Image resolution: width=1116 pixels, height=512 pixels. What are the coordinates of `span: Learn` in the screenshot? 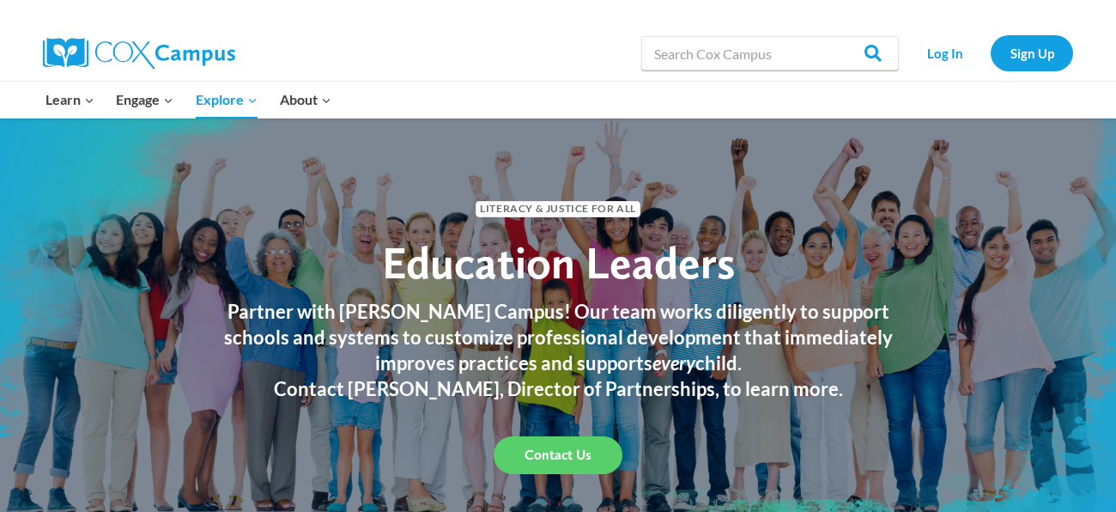 It's located at (70, 100).